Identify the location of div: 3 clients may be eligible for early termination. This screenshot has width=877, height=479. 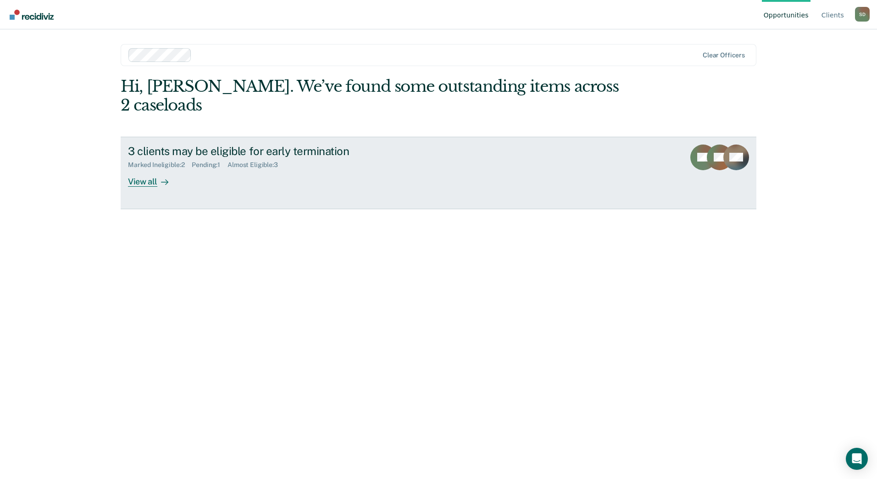
(289, 151).